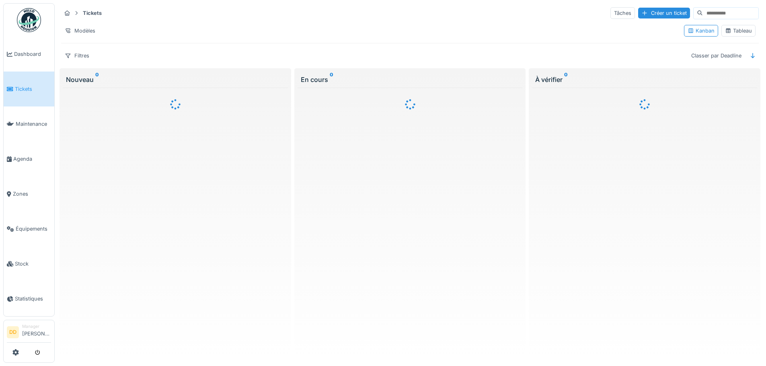  I want to click on li: DD, so click(13, 333).